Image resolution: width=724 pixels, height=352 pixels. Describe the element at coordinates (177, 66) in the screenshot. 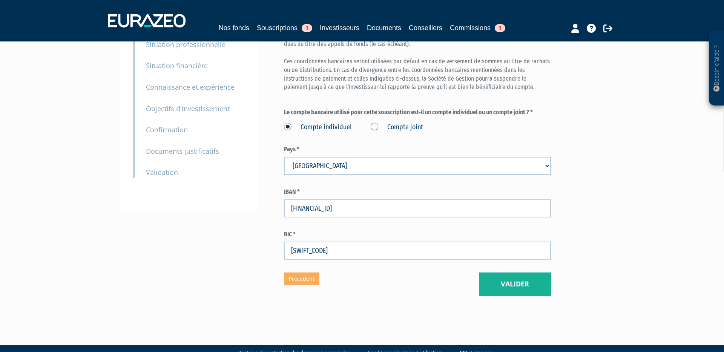

I see `small: Situation financière` at that location.